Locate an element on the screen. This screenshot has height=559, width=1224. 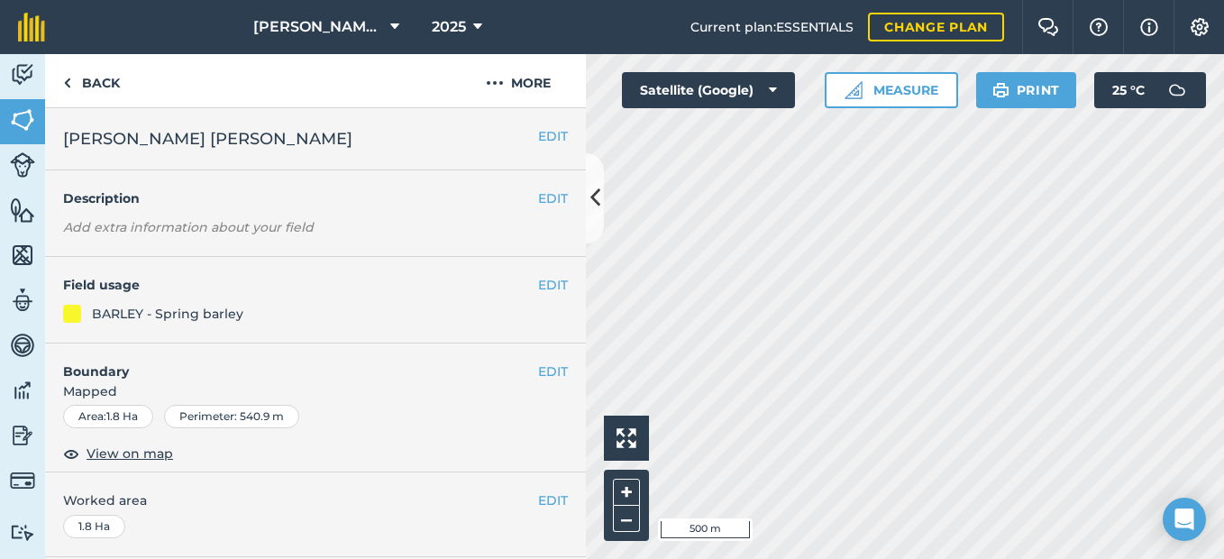
img: svg+xml;base64,PHN2ZyB4bWxucz0iaHR0cDovL3d3dy53My5vcmcvMjAwMC9zdmciIHdpZHRoPSIxNyIgaGVpZ2h0PSIxNy... is located at coordinates (1149, 27).